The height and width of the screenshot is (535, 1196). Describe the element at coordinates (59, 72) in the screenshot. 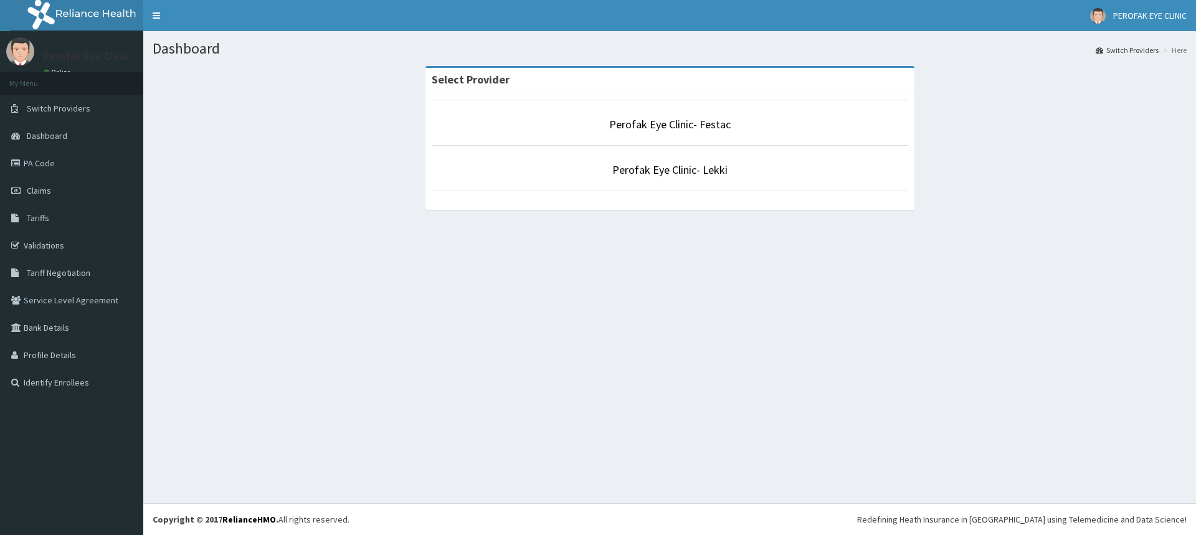

I see `a: Online` at that location.